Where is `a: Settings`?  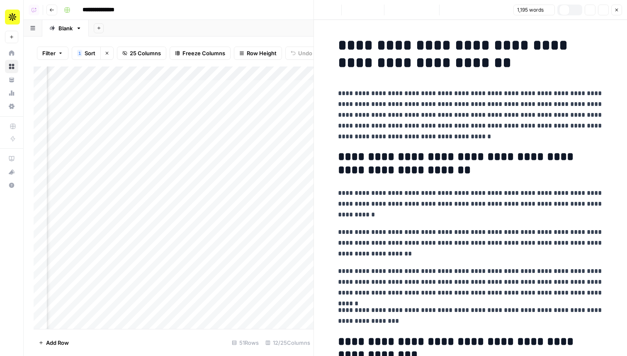
a: Settings is located at coordinates (12, 106).